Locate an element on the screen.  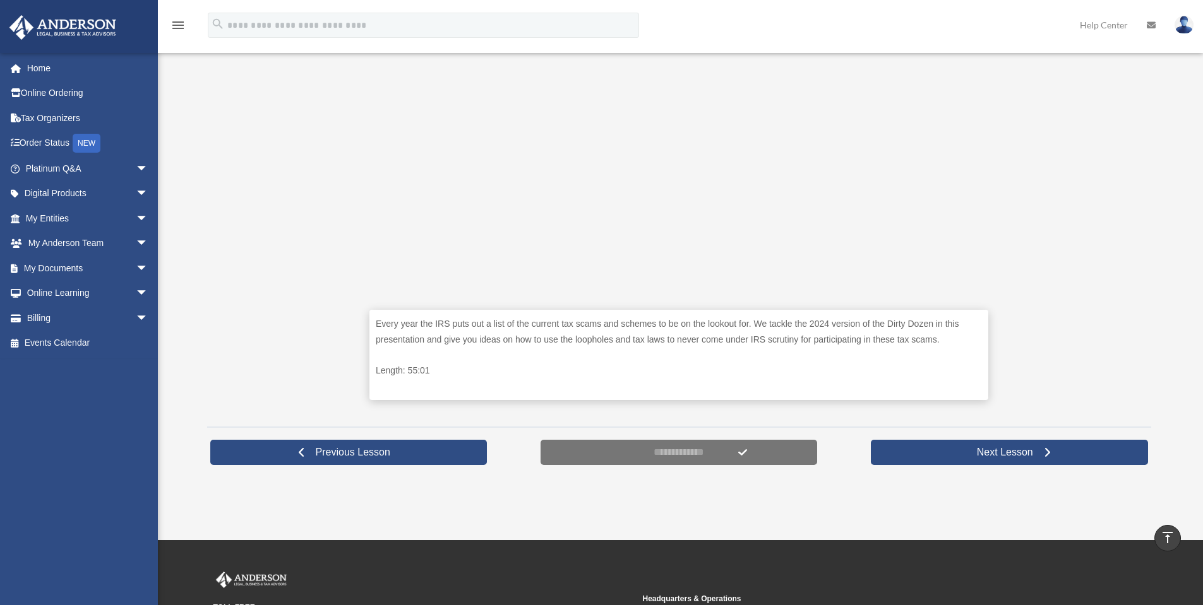
span: Next Lesson is located at coordinates (1004, 453).